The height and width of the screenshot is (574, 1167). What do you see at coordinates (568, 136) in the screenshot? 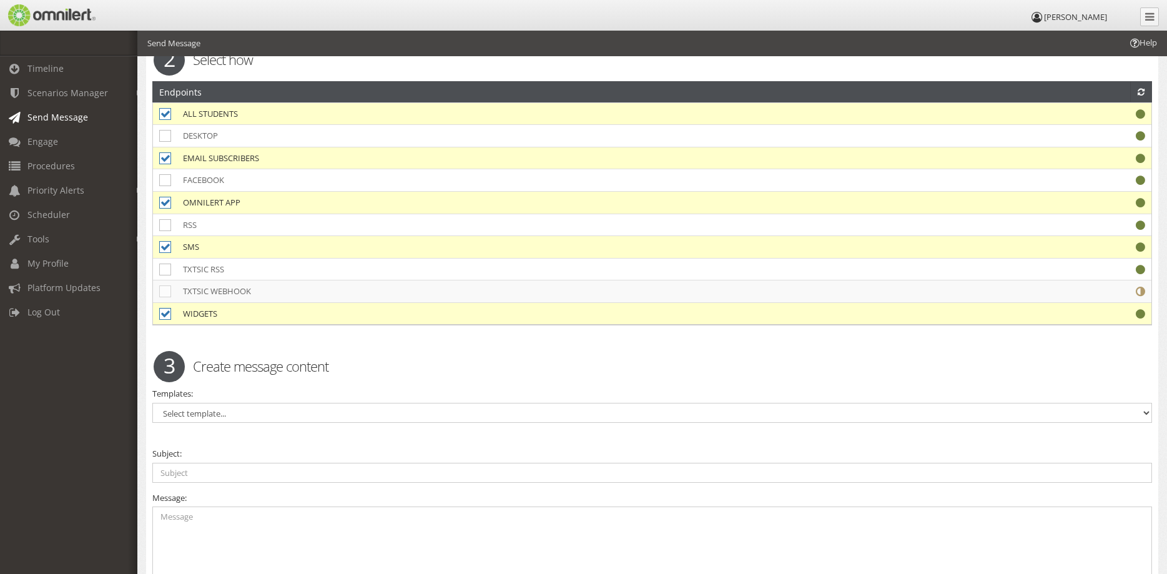
I see `td: DESKTOP` at bounding box center [568, 136].